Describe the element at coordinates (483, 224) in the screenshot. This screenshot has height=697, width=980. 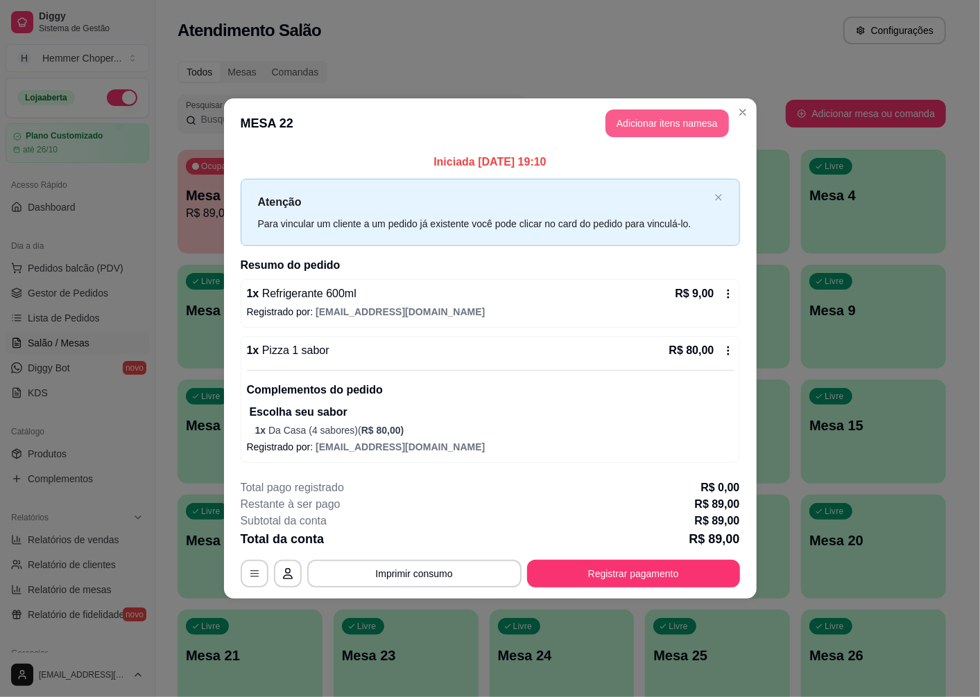
I see `div: Para vincular um cliente a um pedido já existente você pode clicar no card do pedido para vinculá...` at that location.